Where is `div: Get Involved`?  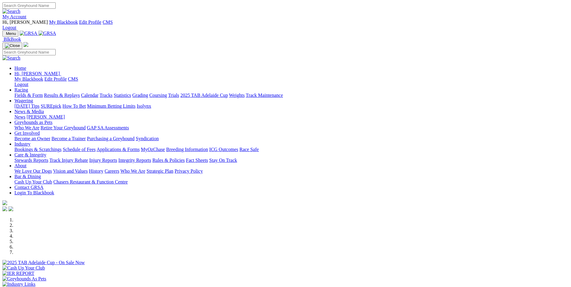 div: Get Involved is located at coordinates (291, 139).